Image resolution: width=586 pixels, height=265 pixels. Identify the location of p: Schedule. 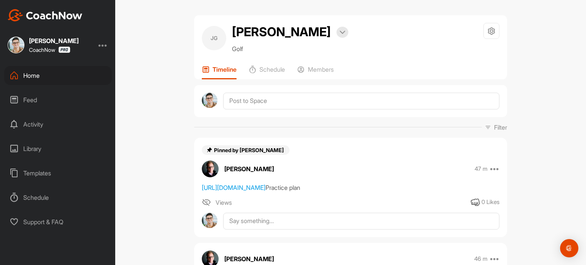
(272, 69).